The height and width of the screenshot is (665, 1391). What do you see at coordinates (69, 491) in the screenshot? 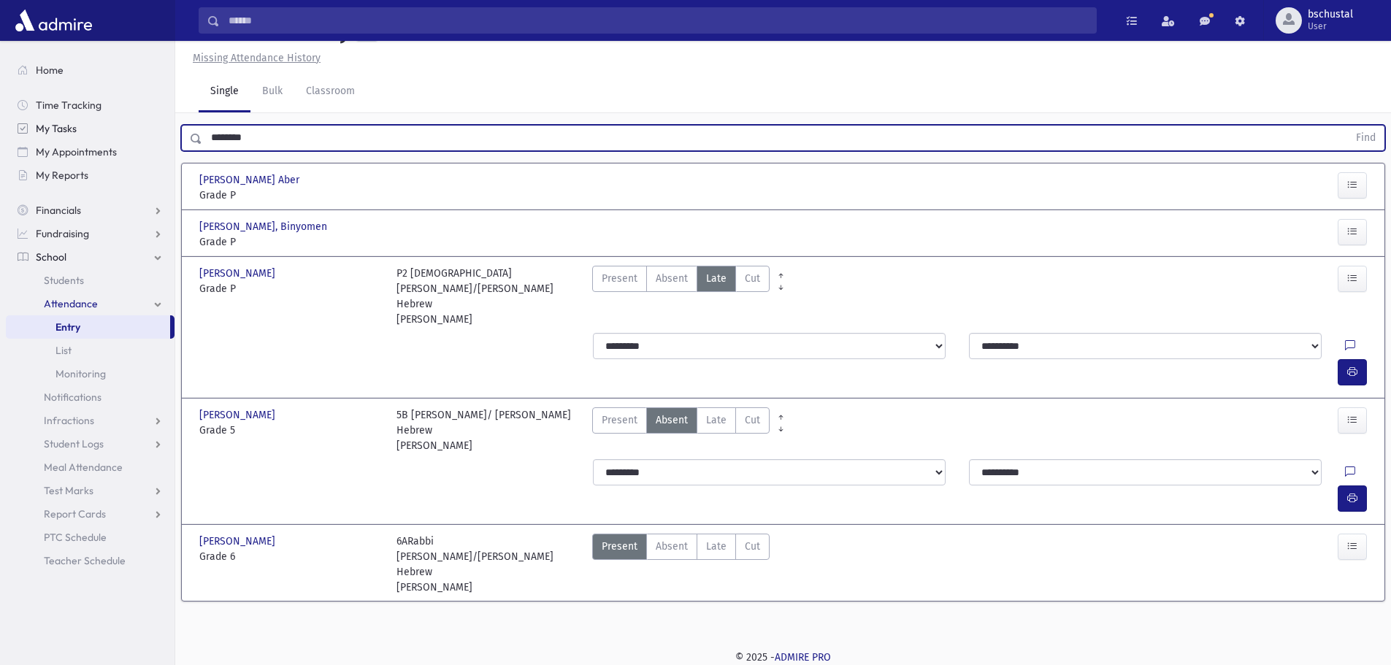
I see `span: Test Marks` at bounding box center [69, 491].